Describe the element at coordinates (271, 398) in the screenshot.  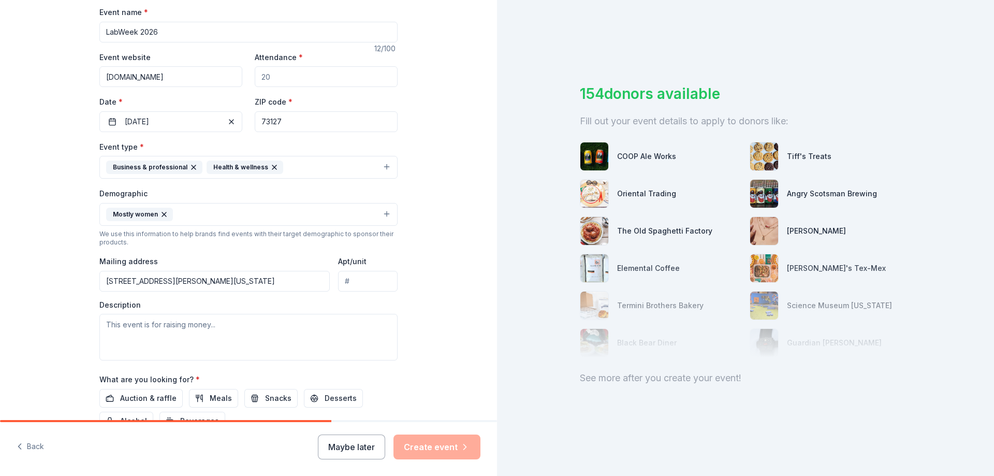
I see `button: Snacks` at that location.